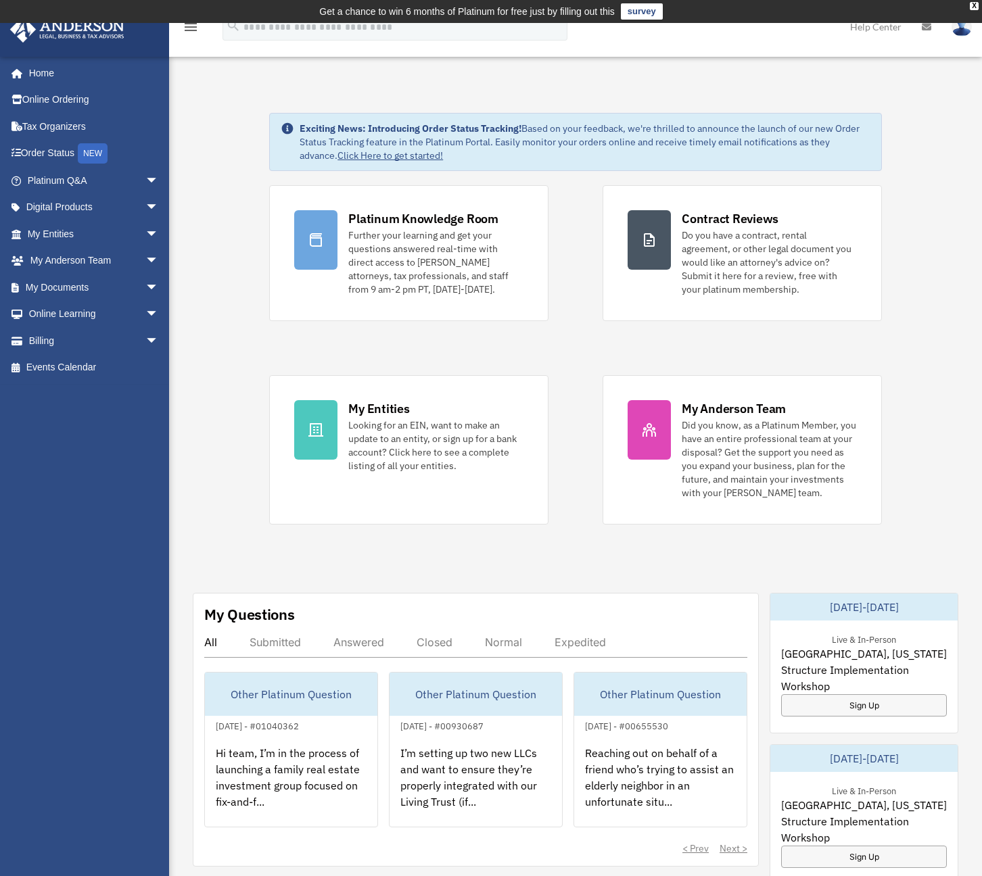 Image resolution: width=982 pixels, height=876 pixels. What do you see at coordinates (390, 156) in the screenshot?
I see `a: Click Here to get started!` at bounding box center [390, 156].